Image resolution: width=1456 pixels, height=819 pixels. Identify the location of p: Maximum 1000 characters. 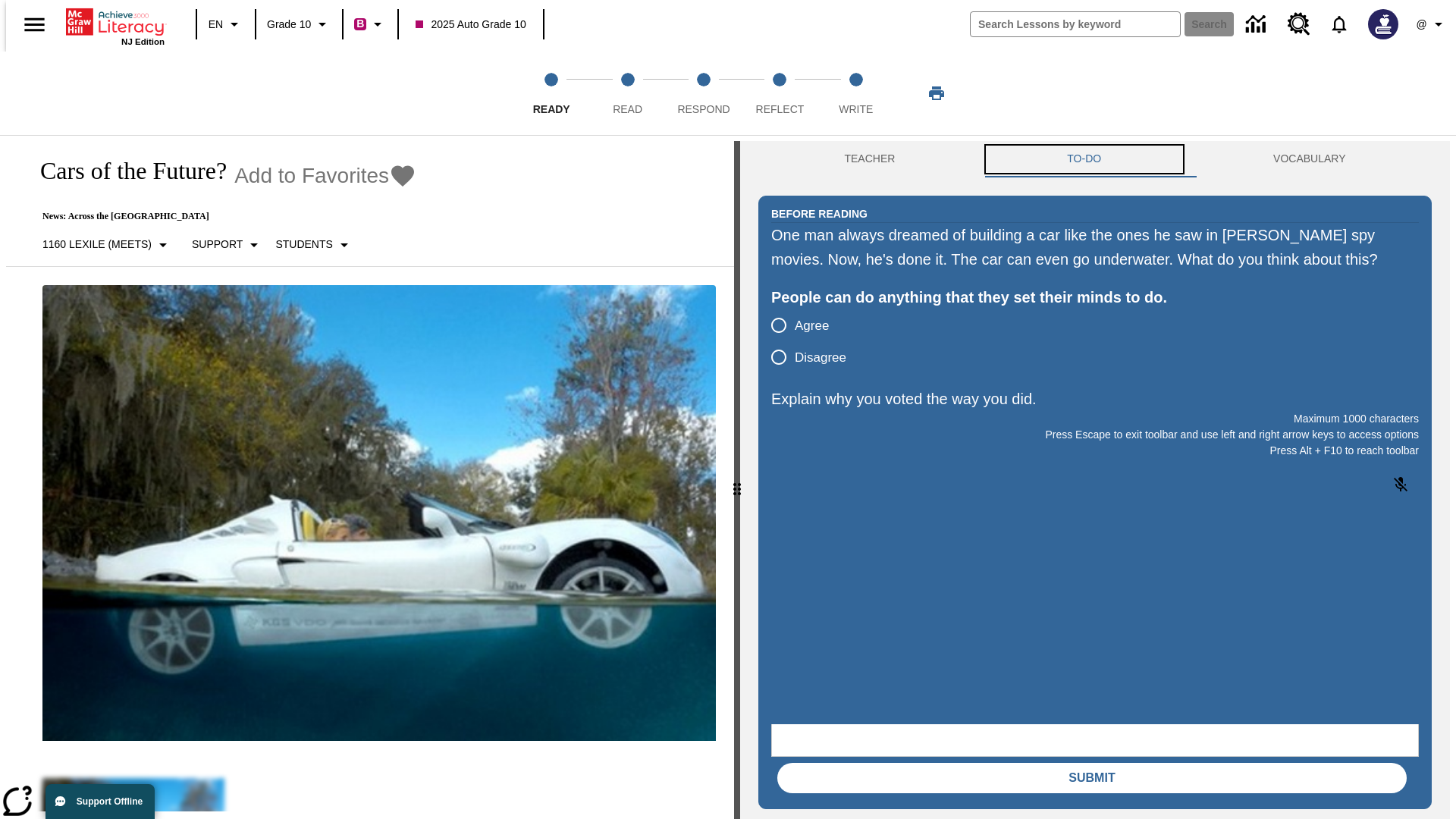
(1095, 419).